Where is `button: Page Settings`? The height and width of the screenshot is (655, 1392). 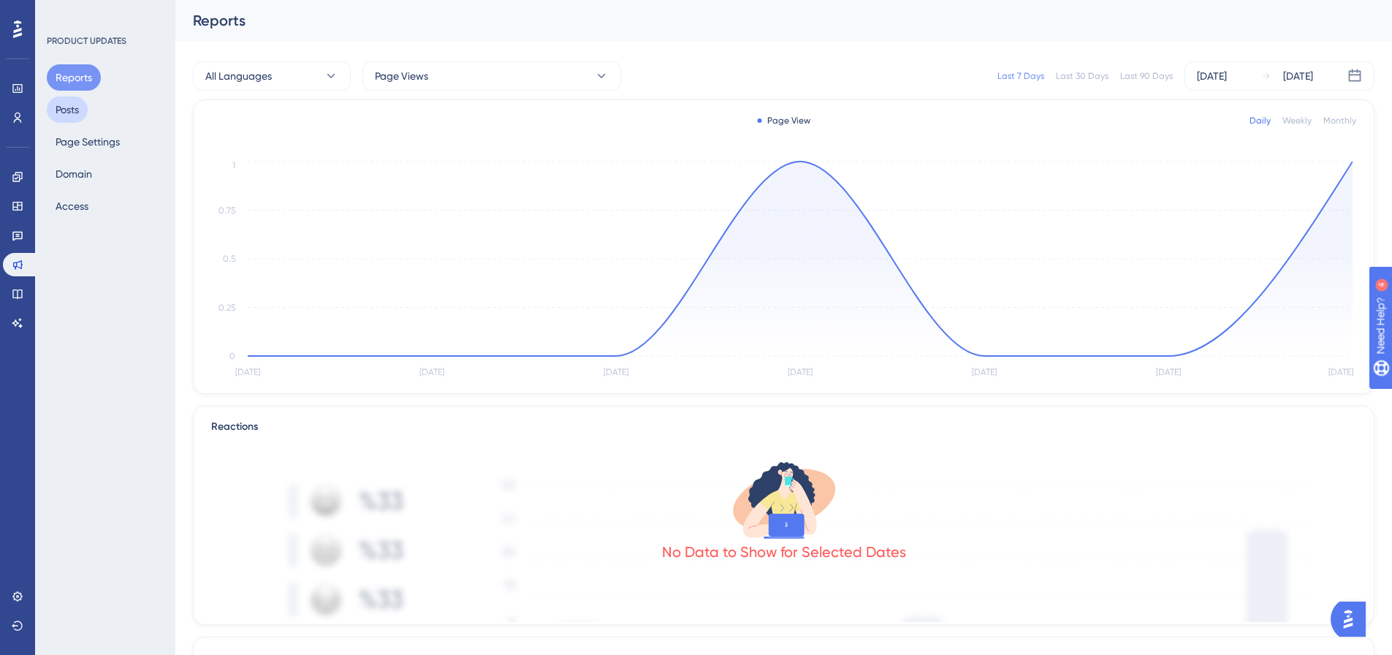 button: Page Settings is located at coordinates (88, 142).